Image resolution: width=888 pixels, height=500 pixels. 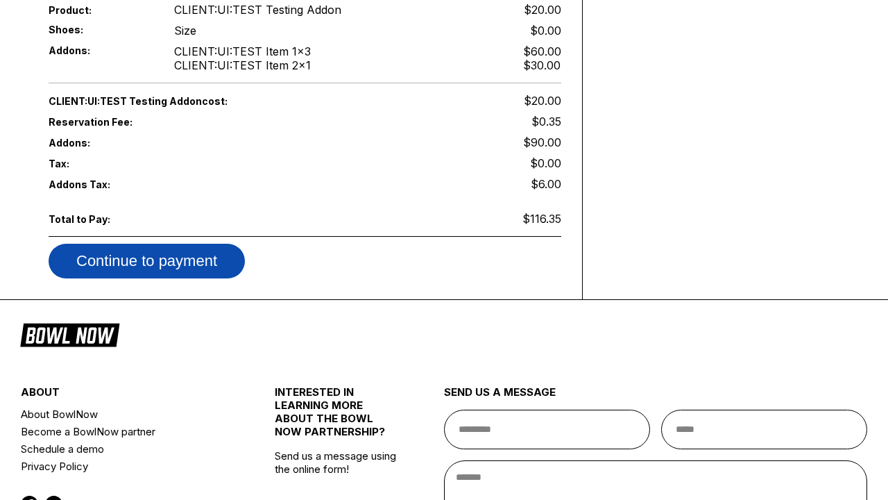 I want to click on span: CLIENT:UI:TEST Testing Addon, so click(x=257, y=10).